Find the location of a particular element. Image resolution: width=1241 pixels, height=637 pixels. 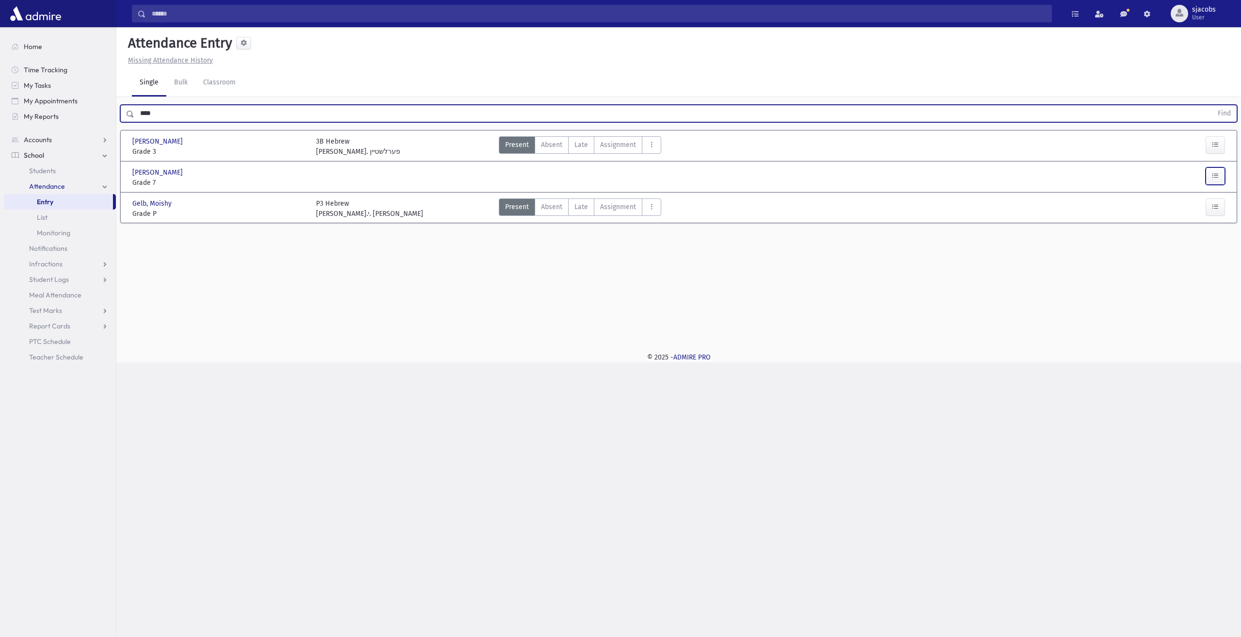

span: My Appointments is located at coordinates (50, 101).